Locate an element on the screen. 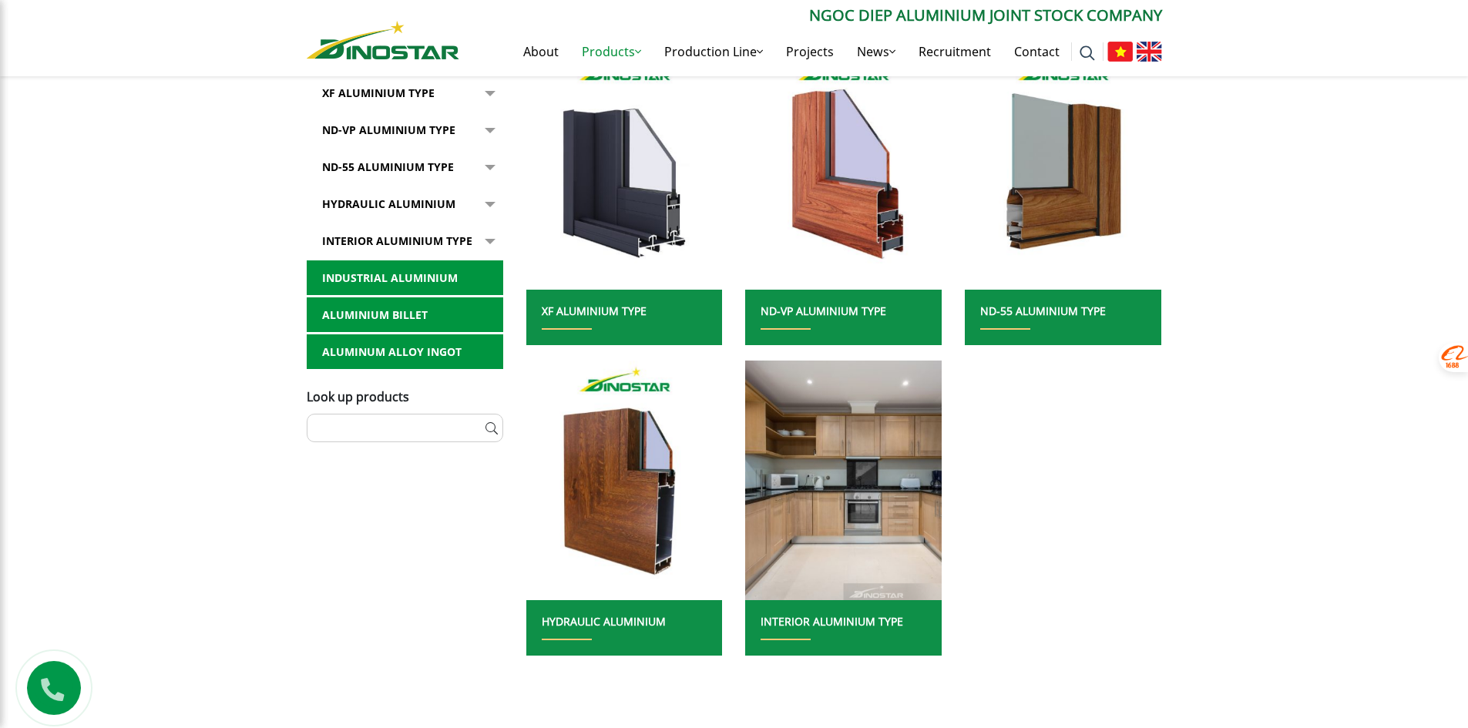 This screenshot has width=1468, height=728. a: Aluminum alloy ingot is located at coordinates (405, 352).